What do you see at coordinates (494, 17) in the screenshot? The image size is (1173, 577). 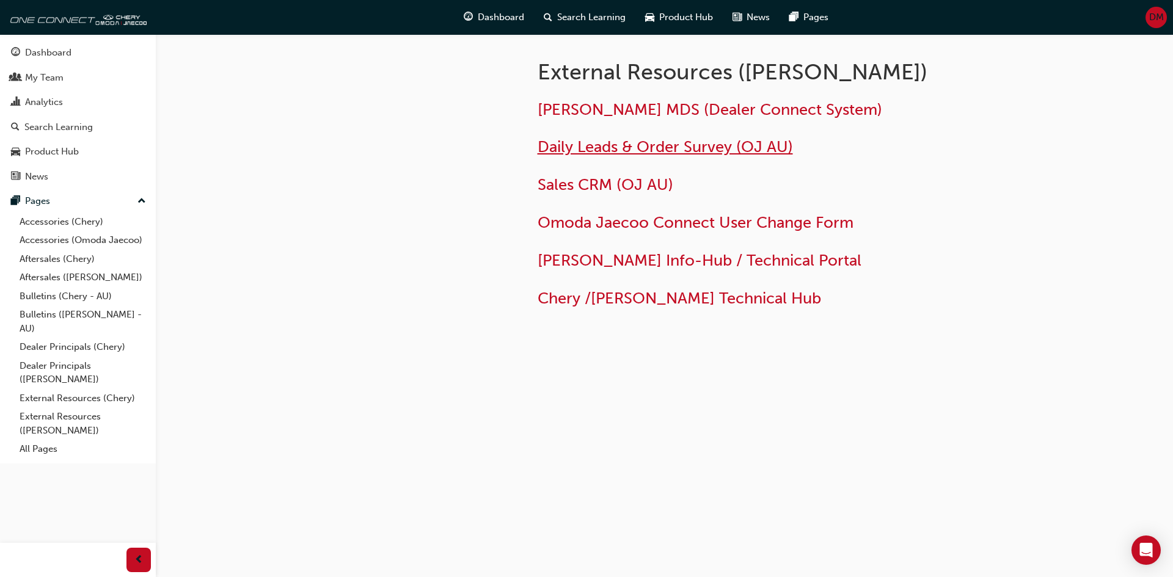 I see `a: guage-iconDashboard` at bounding box center [494, 17].